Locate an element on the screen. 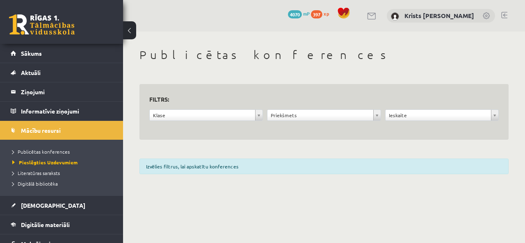  img: Krists Andrejs Zeile is located at coordinates (395, 16).